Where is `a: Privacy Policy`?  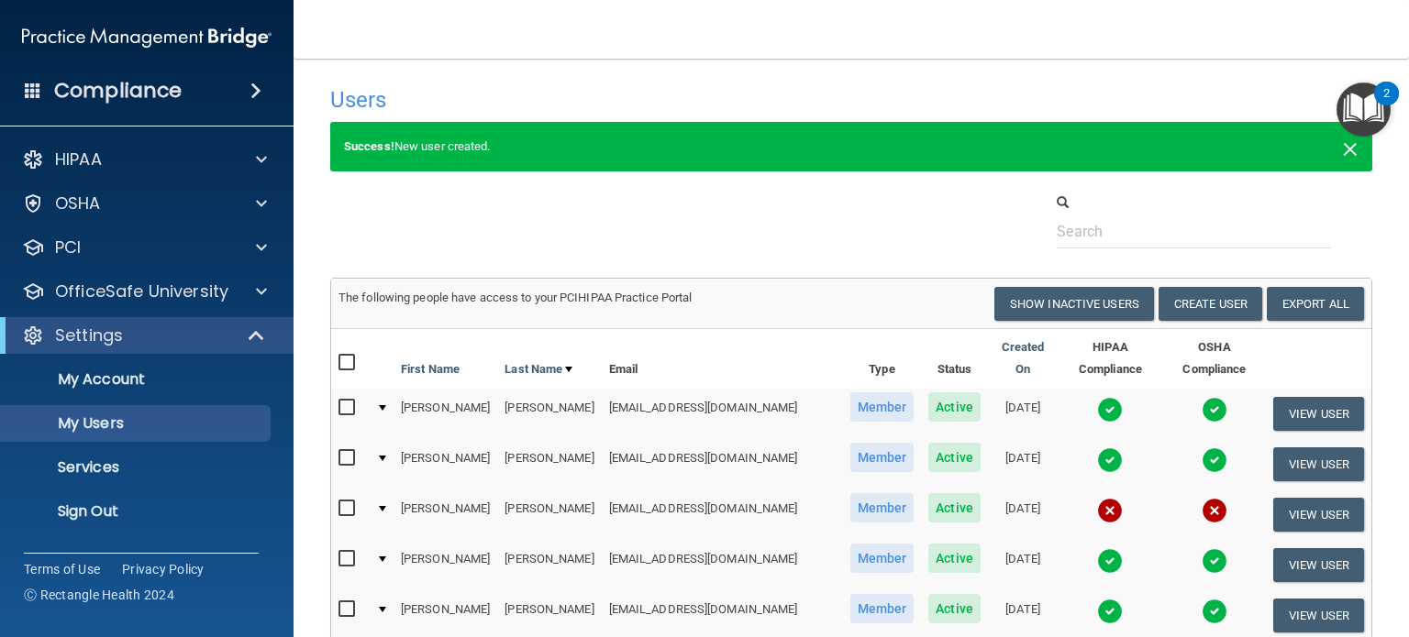
a: Privacy Policy is located at coordinates (163, 569).